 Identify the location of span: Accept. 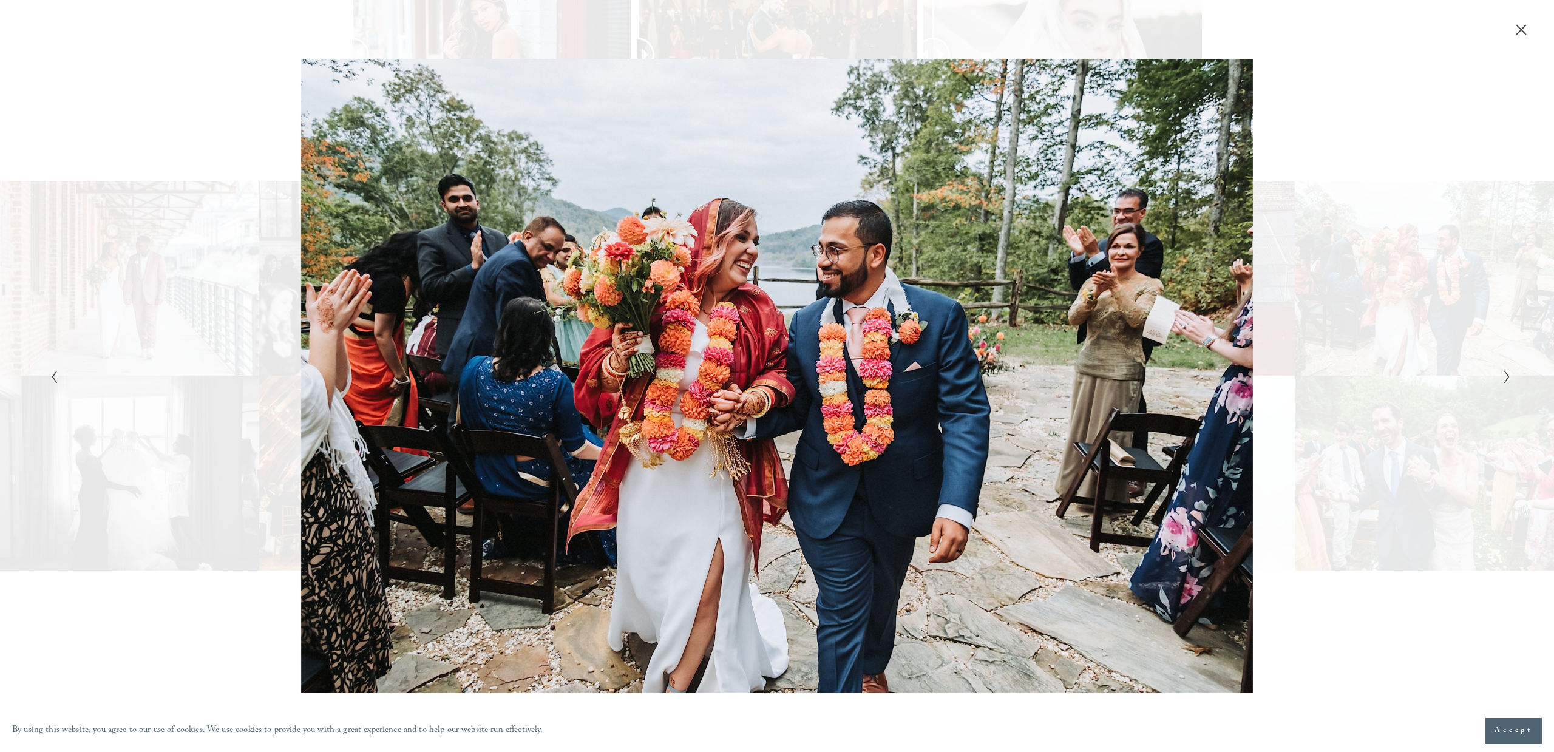
(1513, 731).